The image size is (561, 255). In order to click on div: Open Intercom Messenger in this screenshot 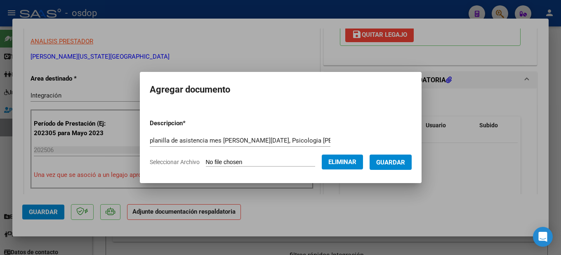, I will do `click(543, 236)`.